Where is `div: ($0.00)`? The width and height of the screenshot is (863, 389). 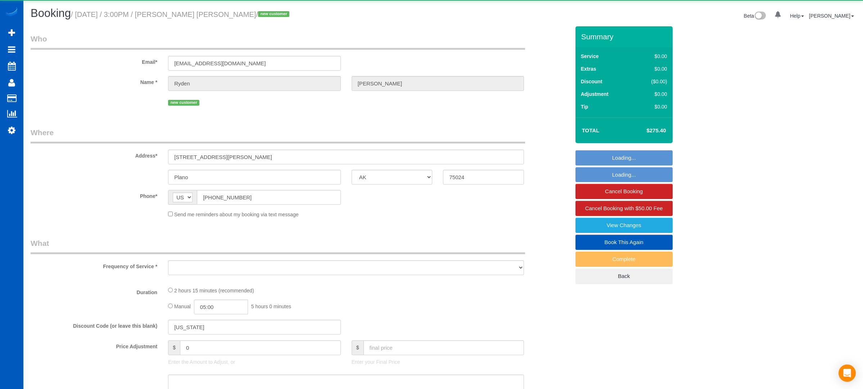
div: ($0.00) is located at coordinates (652, 81).